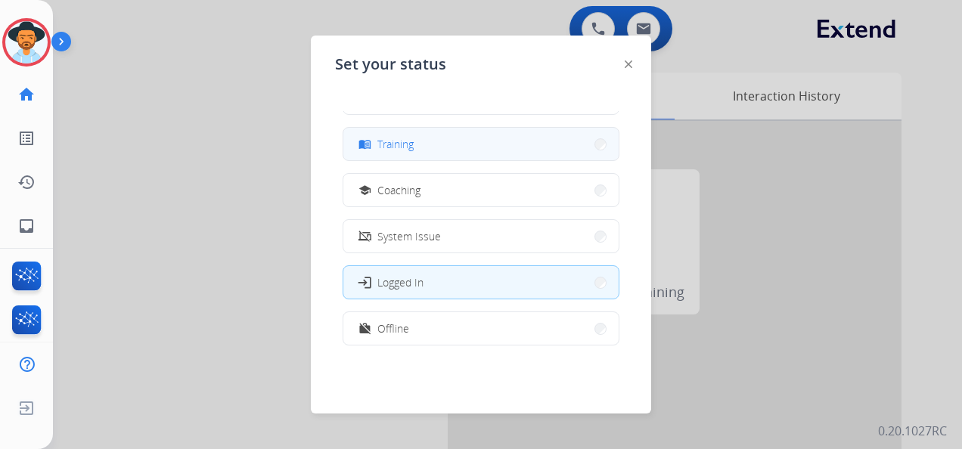 This screenshot has width=962, height=449. I want to click on mat-icon: phonelink_off, so click(364, 236).